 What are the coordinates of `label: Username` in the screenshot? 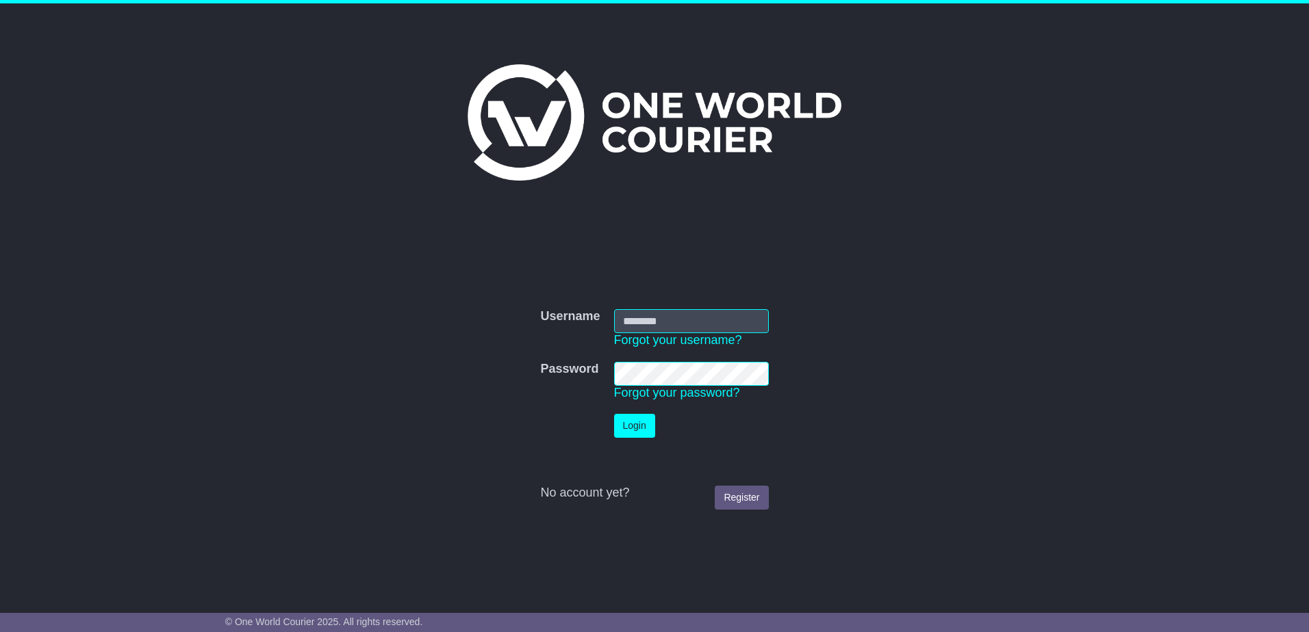 It's located at (569, 317).